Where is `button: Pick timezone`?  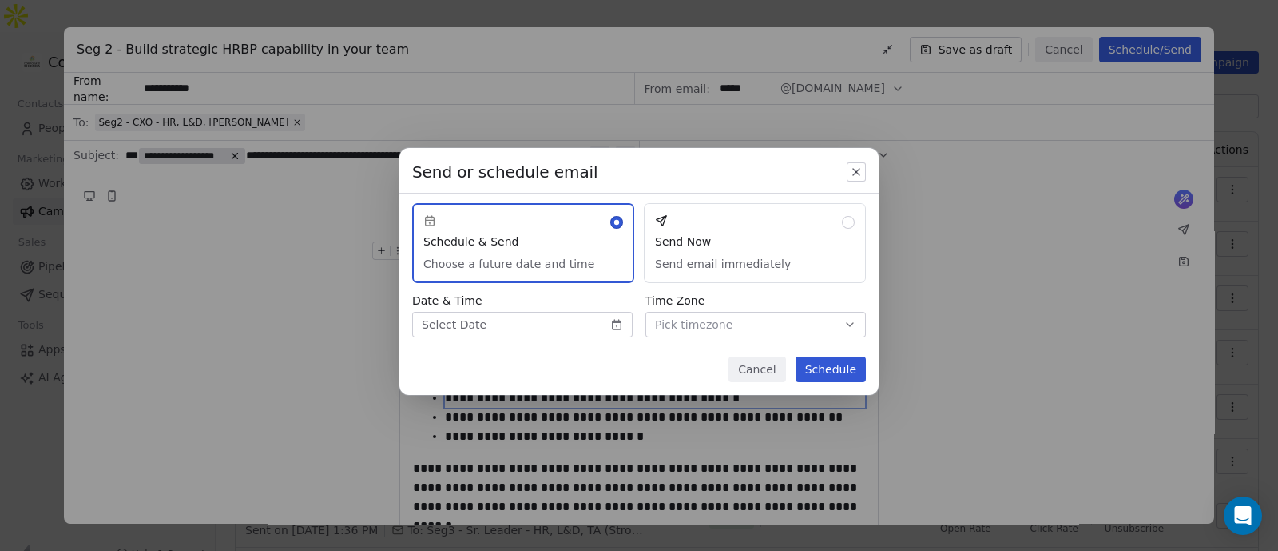 button: Pick timezone is located at coordinates (756, 324).